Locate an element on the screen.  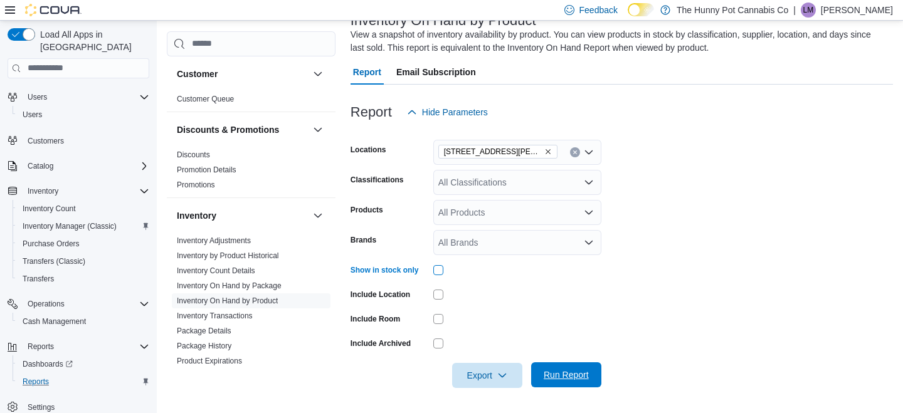
span: Export is located at coordinates (487, 376).